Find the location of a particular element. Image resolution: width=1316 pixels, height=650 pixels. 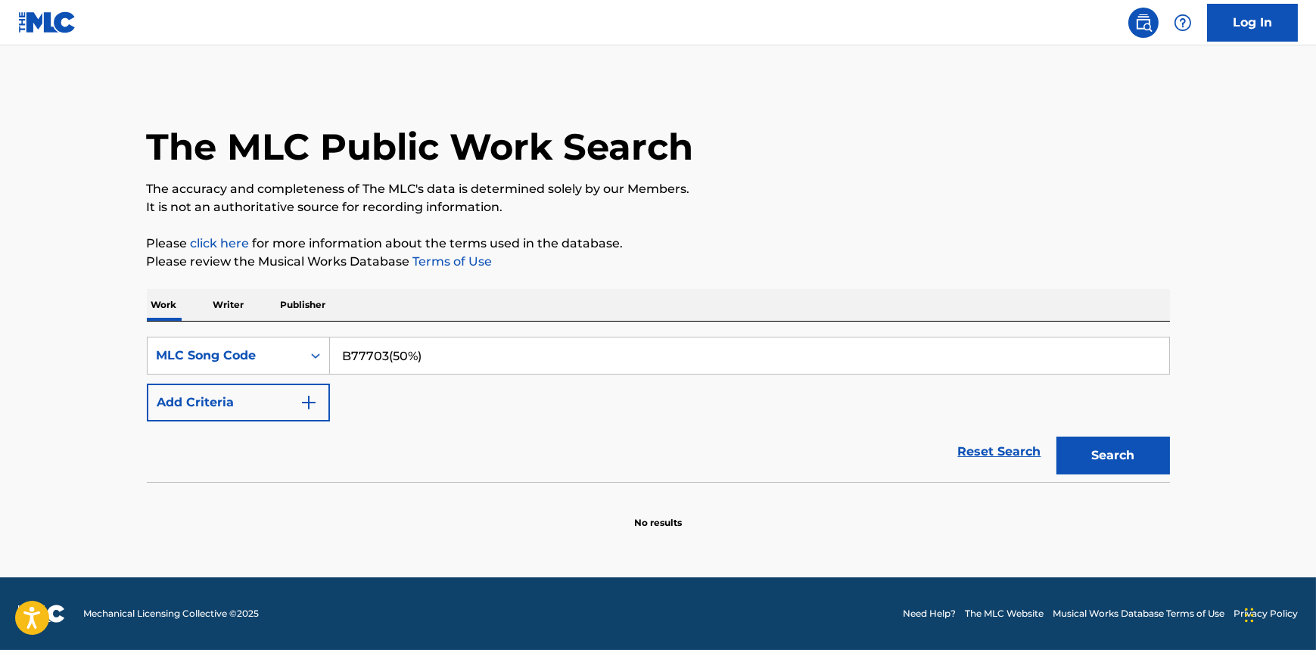

p: The accuracy and completeness of The MLC's data is determined solely by our Members. is located at coordinates (658, 189).